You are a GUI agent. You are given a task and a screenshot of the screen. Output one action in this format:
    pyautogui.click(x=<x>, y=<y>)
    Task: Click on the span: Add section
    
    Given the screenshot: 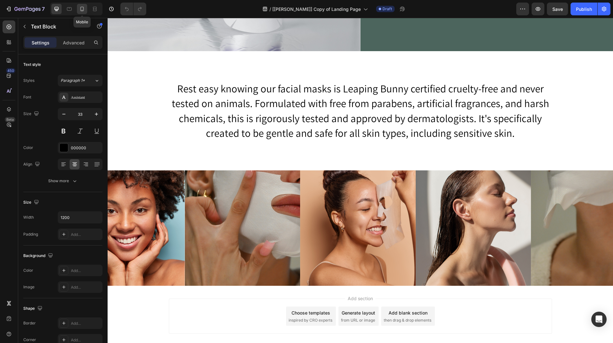 What is the action you would take?
    pyautogui.click(x=253, y=280)
    